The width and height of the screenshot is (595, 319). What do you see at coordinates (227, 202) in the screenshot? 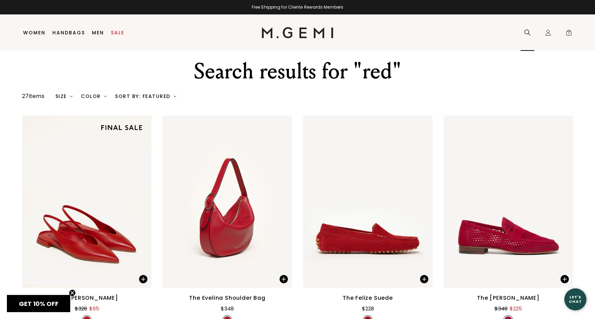
I see `img: The Evelina Shoulder Bag` at bounding box center [227, 202].